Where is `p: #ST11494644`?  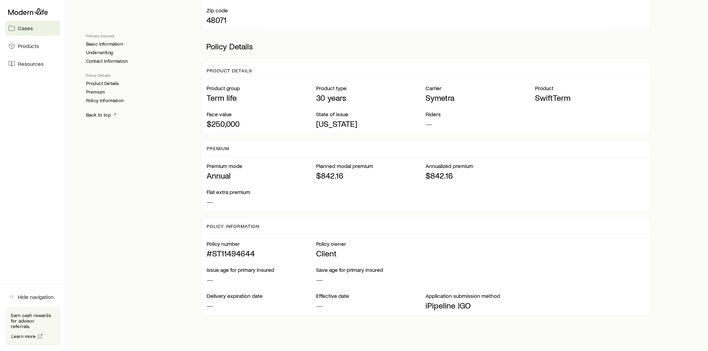 p: #ST11494644 is located at coordinates (261, 254).